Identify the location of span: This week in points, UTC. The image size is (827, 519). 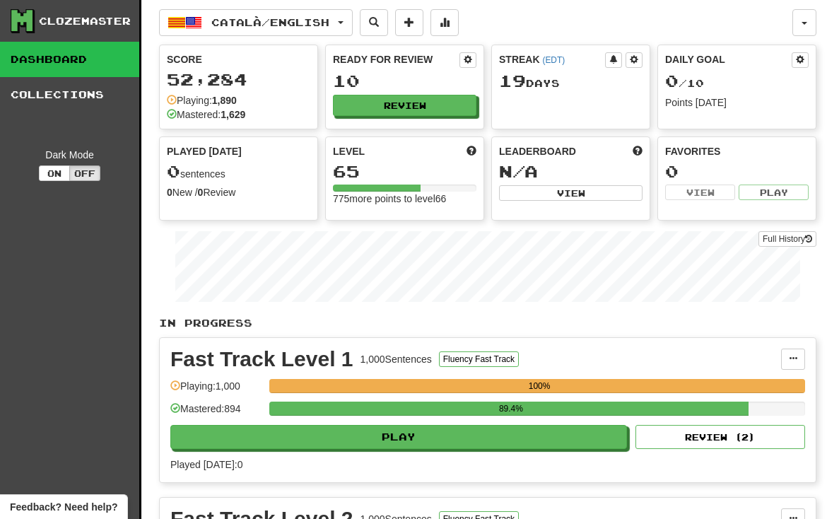
(638, 151).